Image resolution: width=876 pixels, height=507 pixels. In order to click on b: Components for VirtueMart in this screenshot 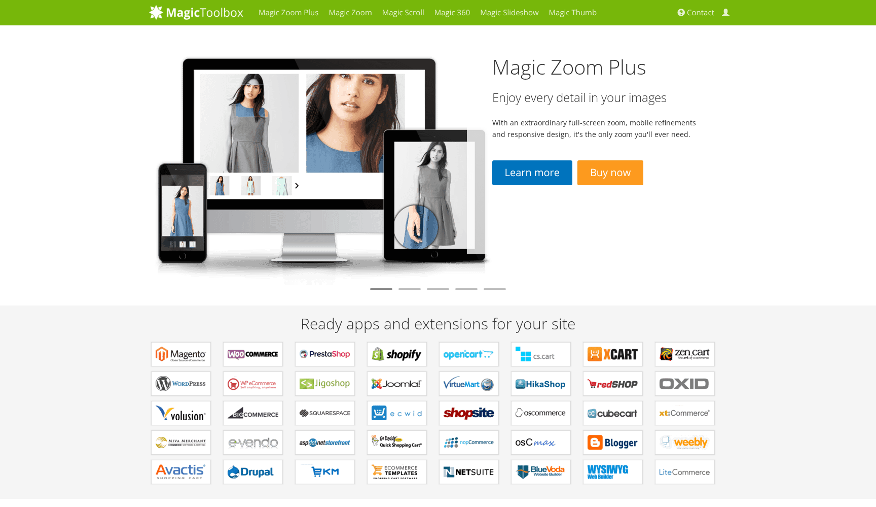, I will do `click(469, 383)`.